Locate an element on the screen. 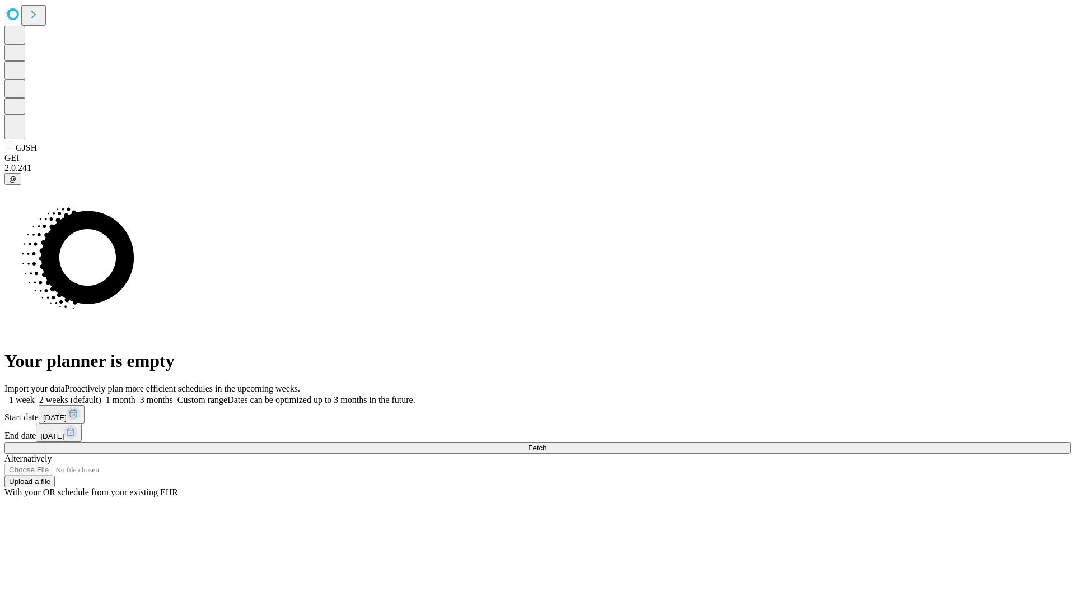  span: Dates can be optimized up to 3 months in the future. is located at coordinates (321, 399).